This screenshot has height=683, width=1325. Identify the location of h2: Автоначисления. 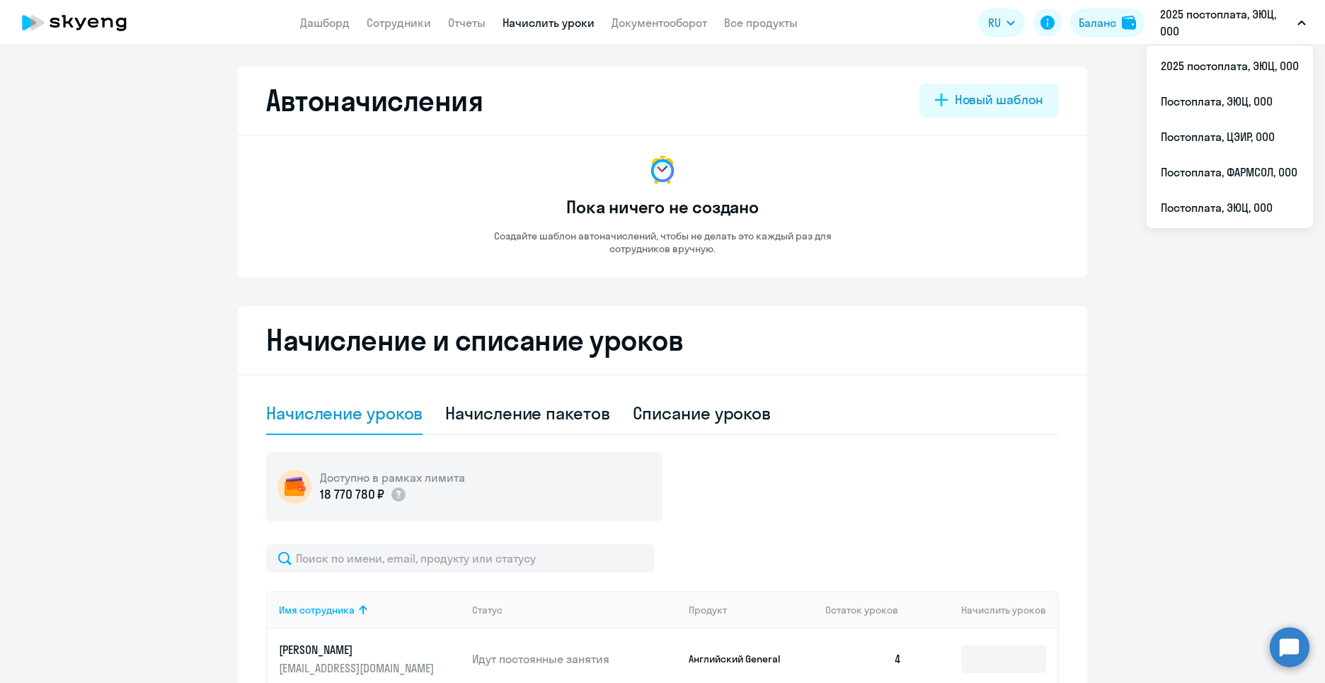
(375, 101).